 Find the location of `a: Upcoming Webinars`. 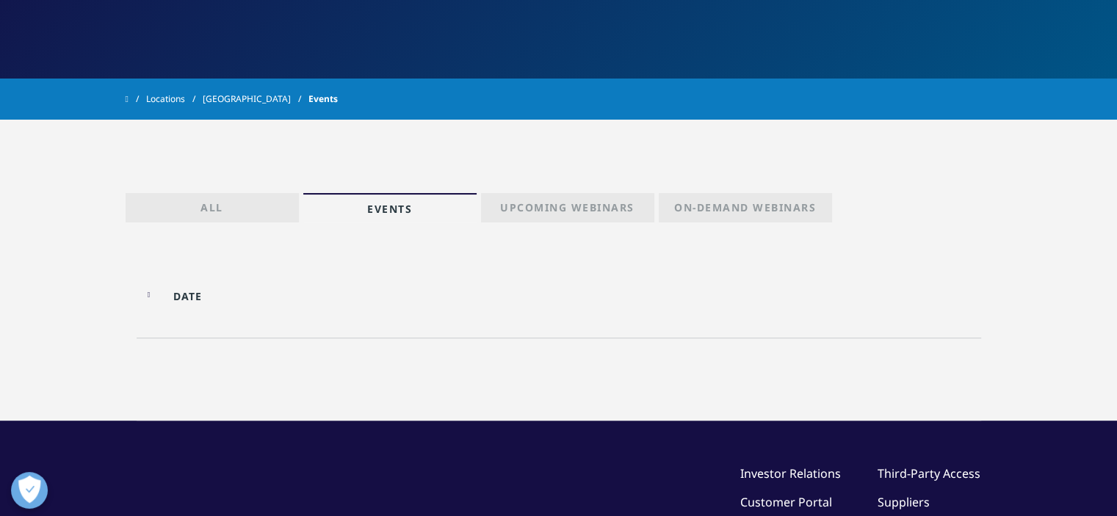

a: Upcoming Webinars is located at coordinates (568, 208).